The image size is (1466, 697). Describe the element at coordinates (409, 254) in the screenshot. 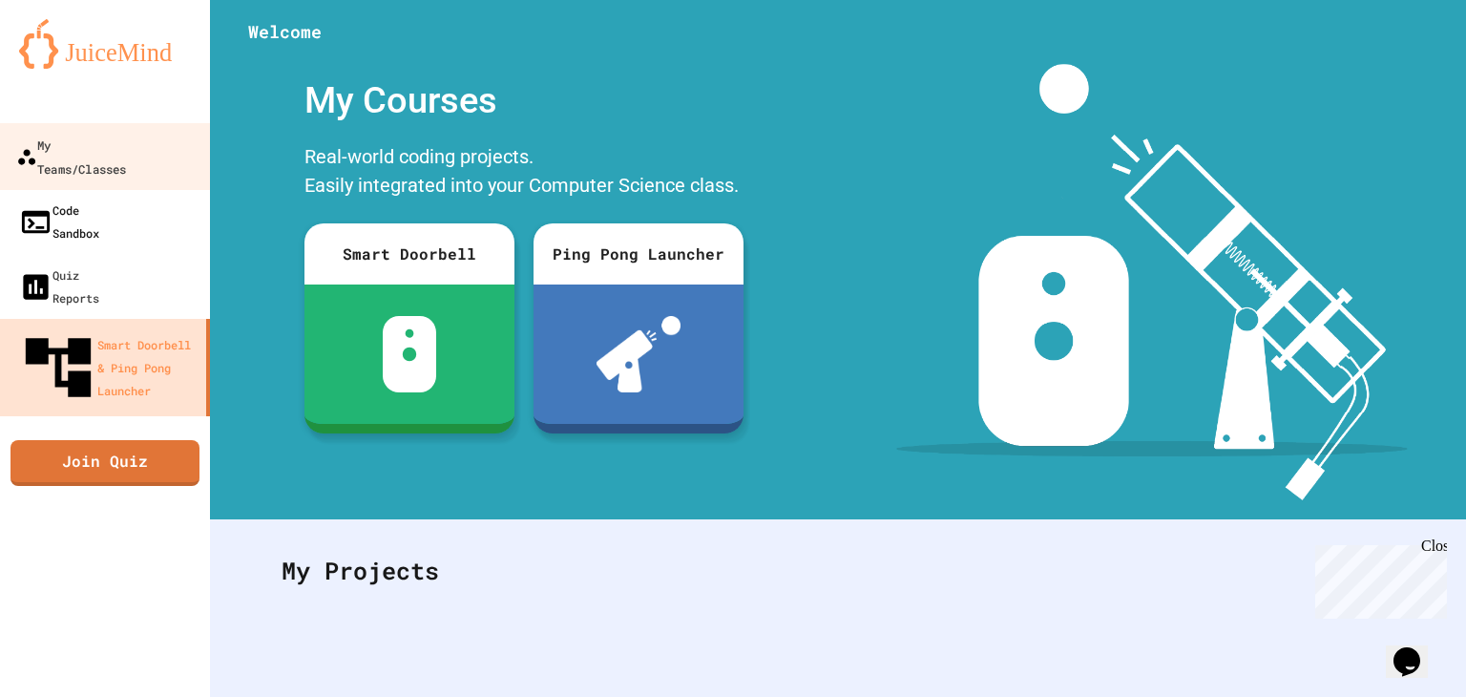

I see `div: Smart Doorbell` at that location.